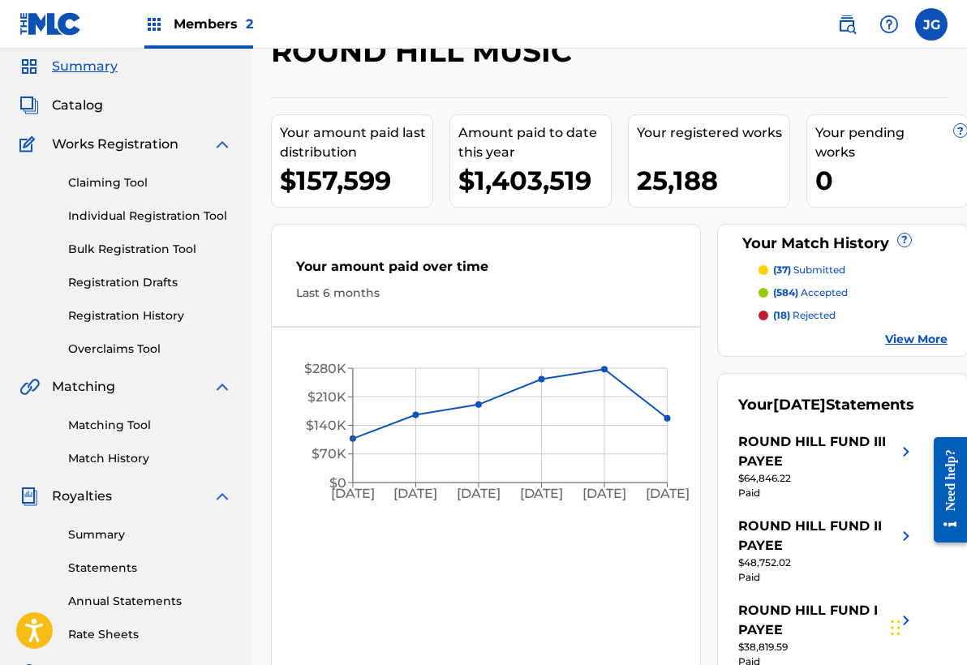  Describe the element at coordinates (150, 349) in the screenshot. I see `a: Overclaims Tool` at that location.